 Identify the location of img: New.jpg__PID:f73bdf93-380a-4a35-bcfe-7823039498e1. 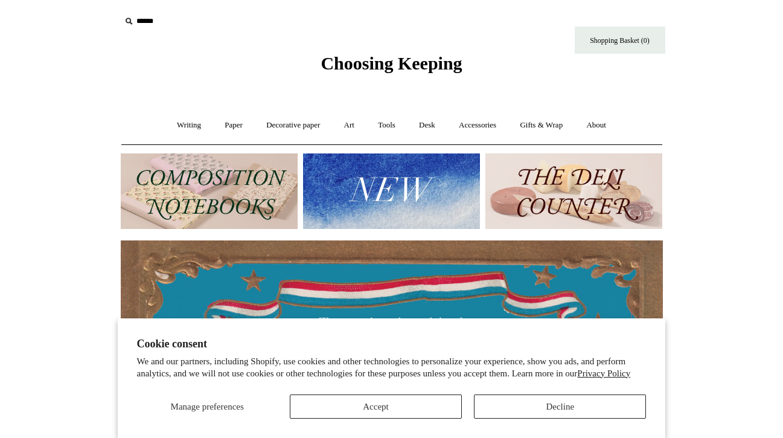
(391, 191).